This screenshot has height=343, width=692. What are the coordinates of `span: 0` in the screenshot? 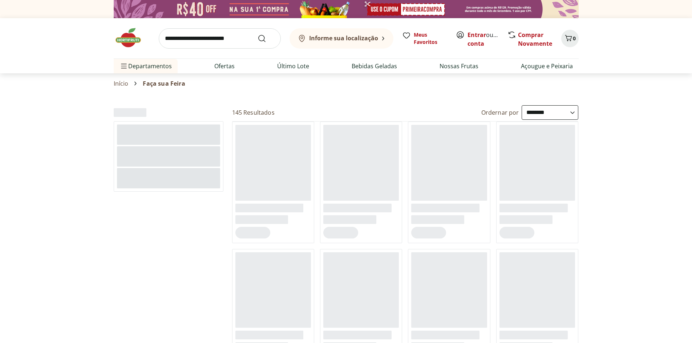 It's located at (574, 38).